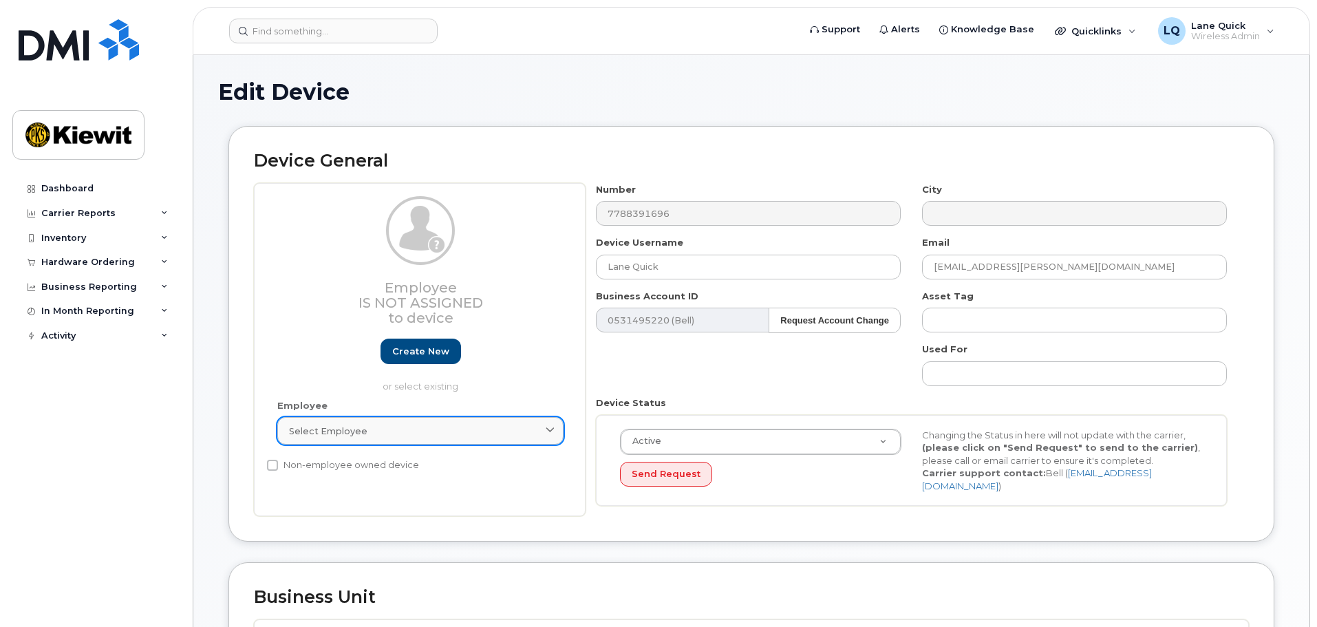  I want to click on label: Device Username, so click(639, 242).